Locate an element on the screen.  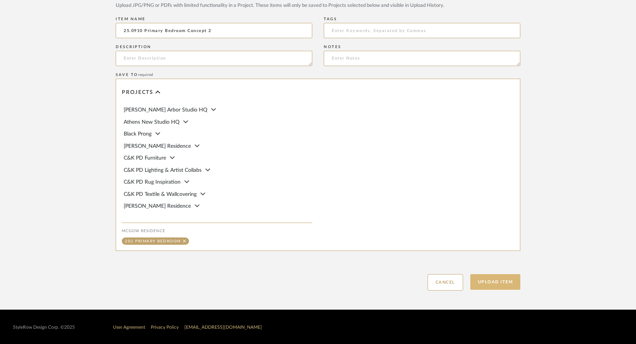
div: Upload JPG/PNG or PDFs with limited functionality in a Project. These items will only be saved to... is located at coordinates (318, 6).